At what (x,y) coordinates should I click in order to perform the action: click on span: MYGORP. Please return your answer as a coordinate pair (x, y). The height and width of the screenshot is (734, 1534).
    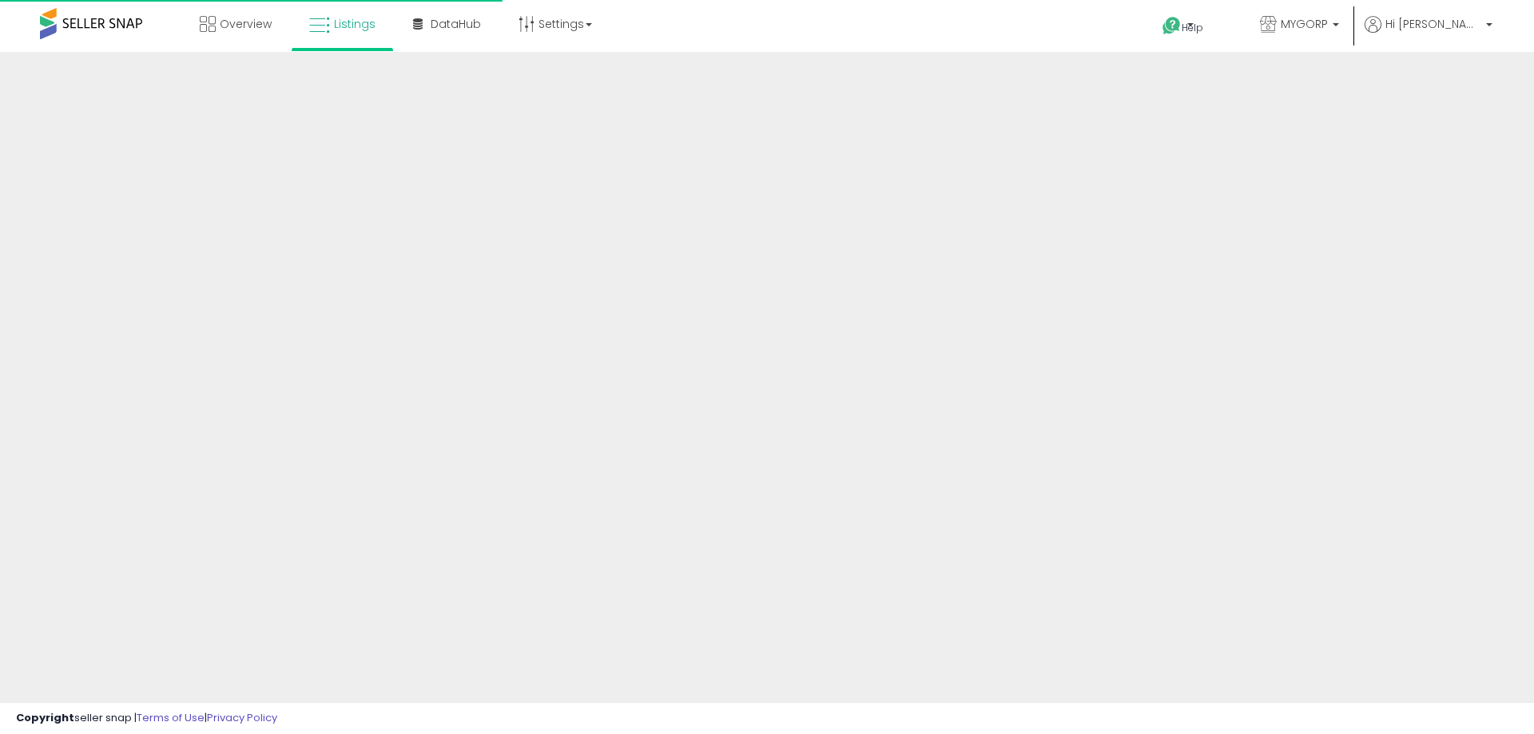
    Looking at the image, I should click on (1304, 24).